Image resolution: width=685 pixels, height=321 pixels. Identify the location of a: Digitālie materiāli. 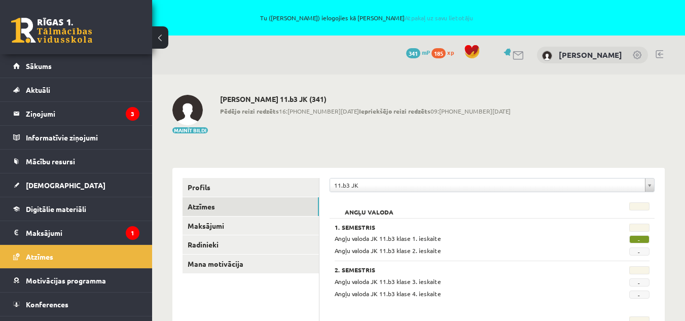
(76, 209).